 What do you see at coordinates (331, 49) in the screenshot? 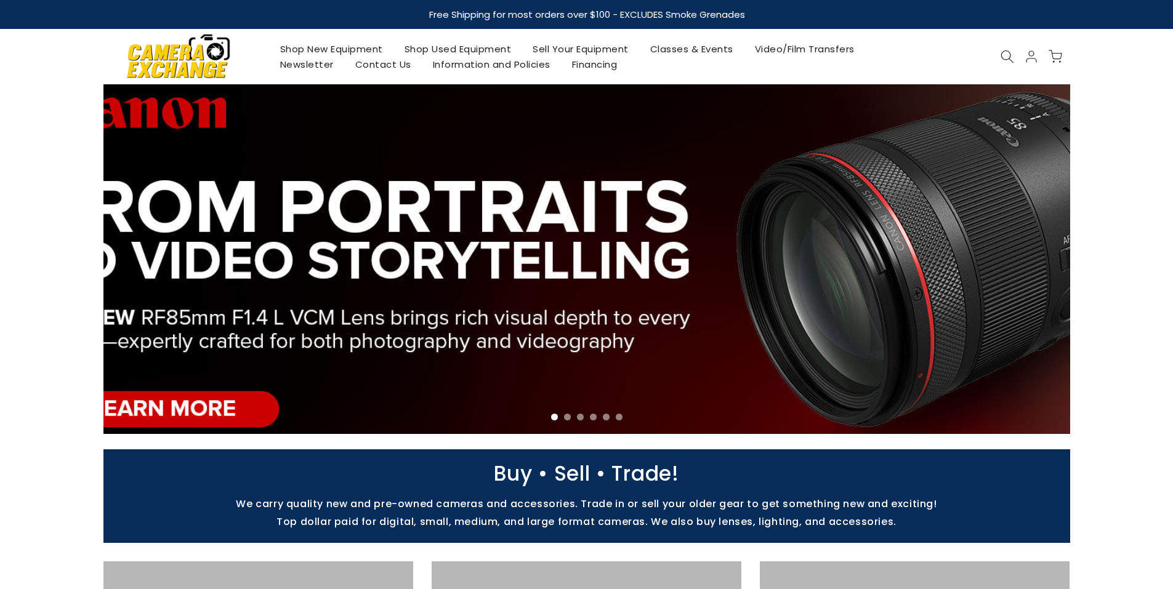
I see `a: Shop New Equipment` at bounding box center [331, 49].